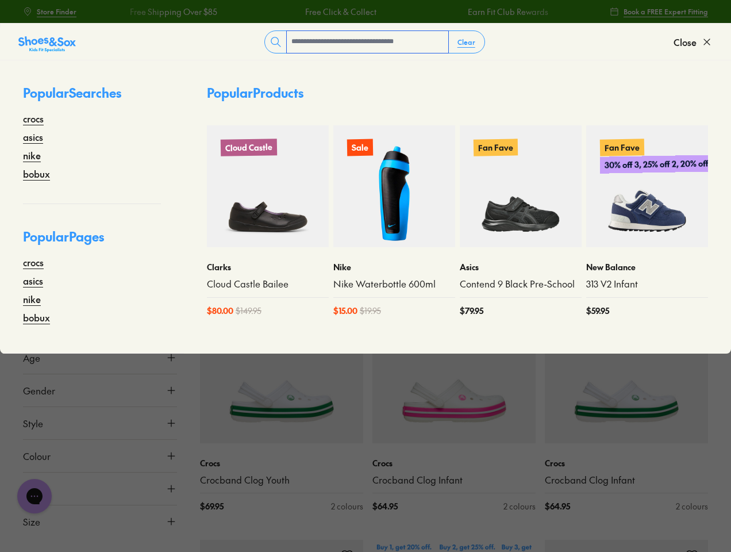 Image resolution: width=731 pixels, height=552 pixels. I want to click on p: Sale, so click(360, 148).